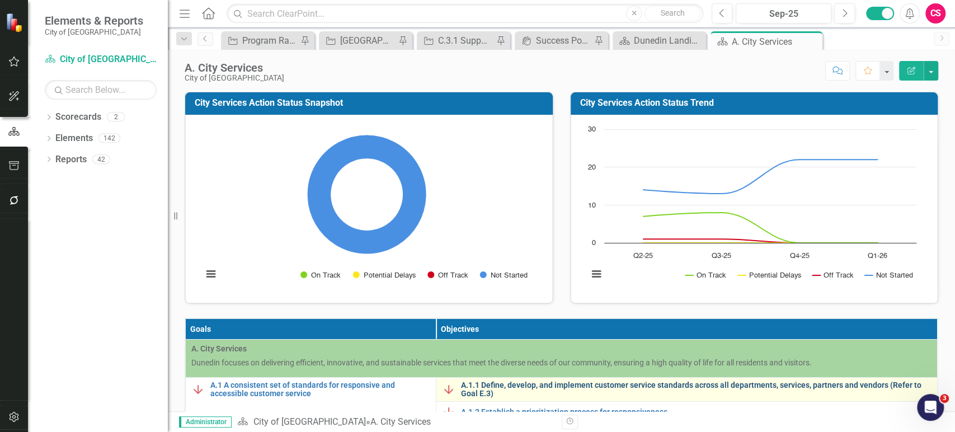  What do you see at coordinates (562, 358) in the screenshot?
I see `td: Double-Click to Edit` at bounding box center [562, 358].